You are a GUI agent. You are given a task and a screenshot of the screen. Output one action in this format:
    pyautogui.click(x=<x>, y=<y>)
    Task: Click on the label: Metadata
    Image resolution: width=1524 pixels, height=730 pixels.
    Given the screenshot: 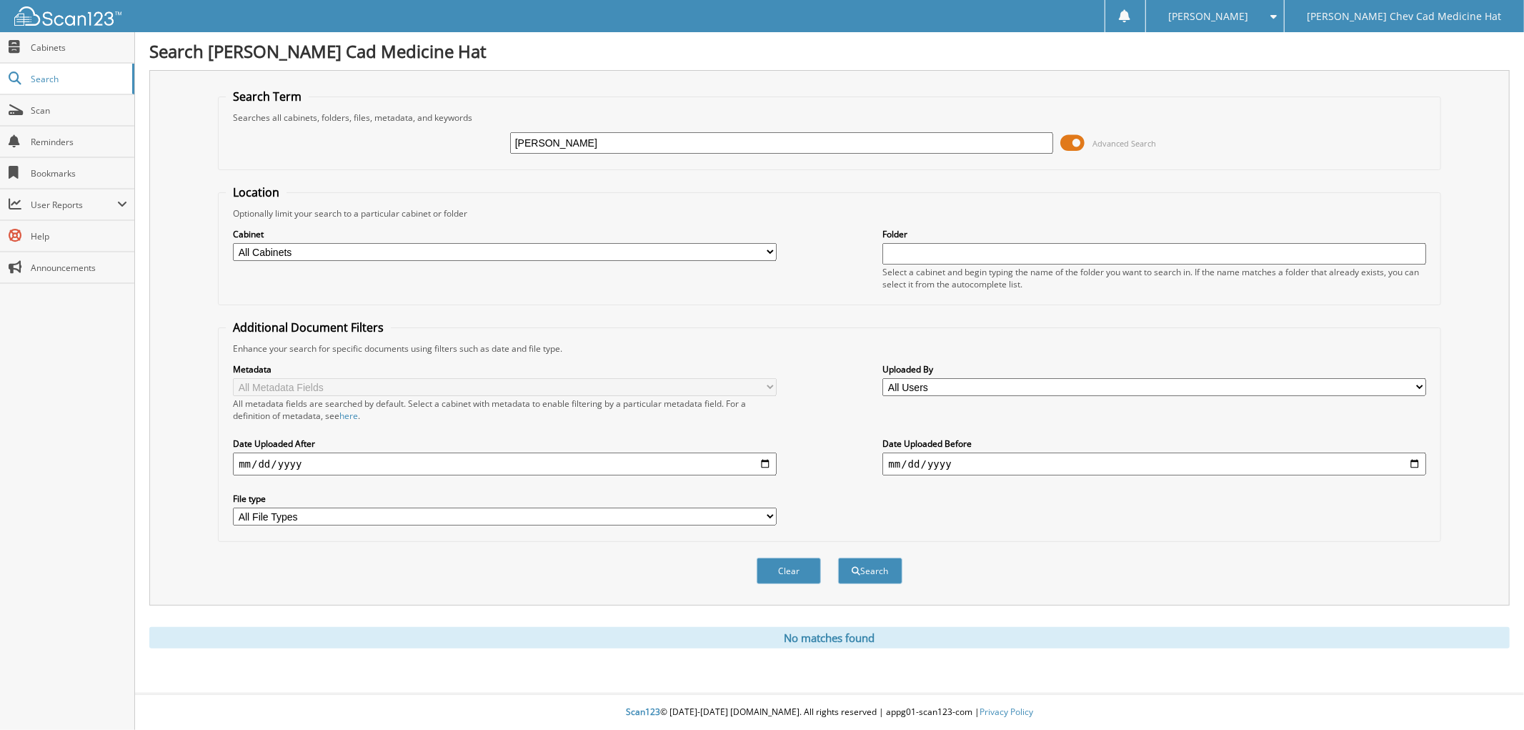 What is the action you would take?
    pyautogui.click(x=505, y=369)
    